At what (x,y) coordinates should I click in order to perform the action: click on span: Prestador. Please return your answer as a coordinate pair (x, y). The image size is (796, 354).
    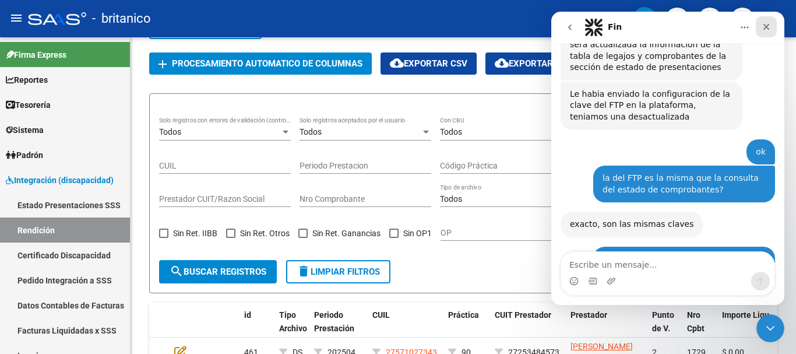
    Looking at the image, I should click on (589, 315).